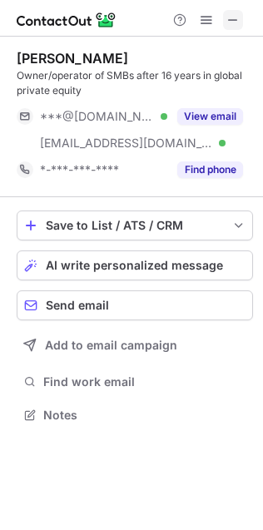 The width and height of the screenshot is (263, 530). What do you see at coordinates (135, 305) in the screenshot?
I see `button: Send email` at bounding box center [135, 305].